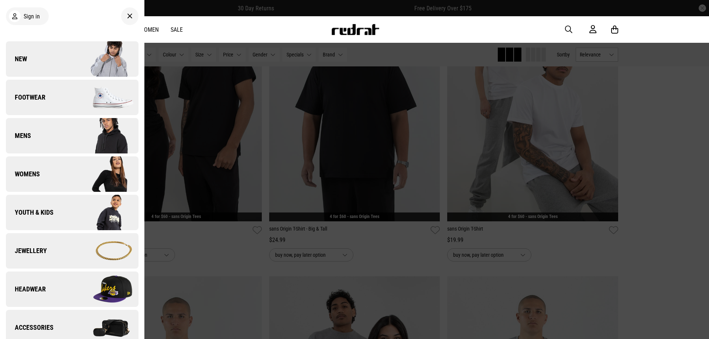 The height and width of the screenshot is (339, 709). Describe the element at coordinates (72, 251) in the screenshot. I see `a: Jewellery Company` at that location.